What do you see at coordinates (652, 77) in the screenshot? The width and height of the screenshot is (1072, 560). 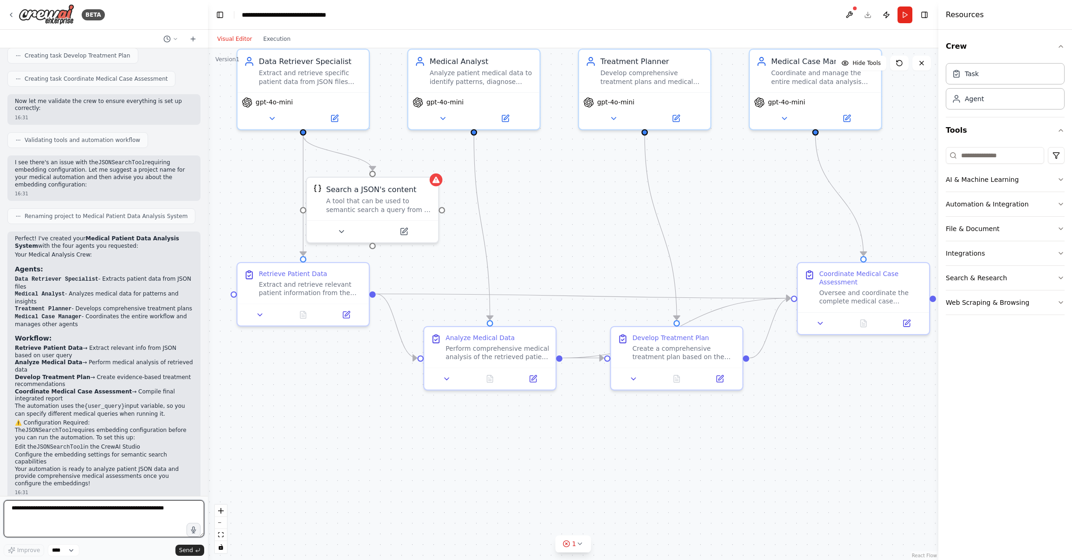 I see `div: Develop comprehensive treatment plans and medical recommendations based on patient analysis, ensu...` at bounding box center [652, 77].